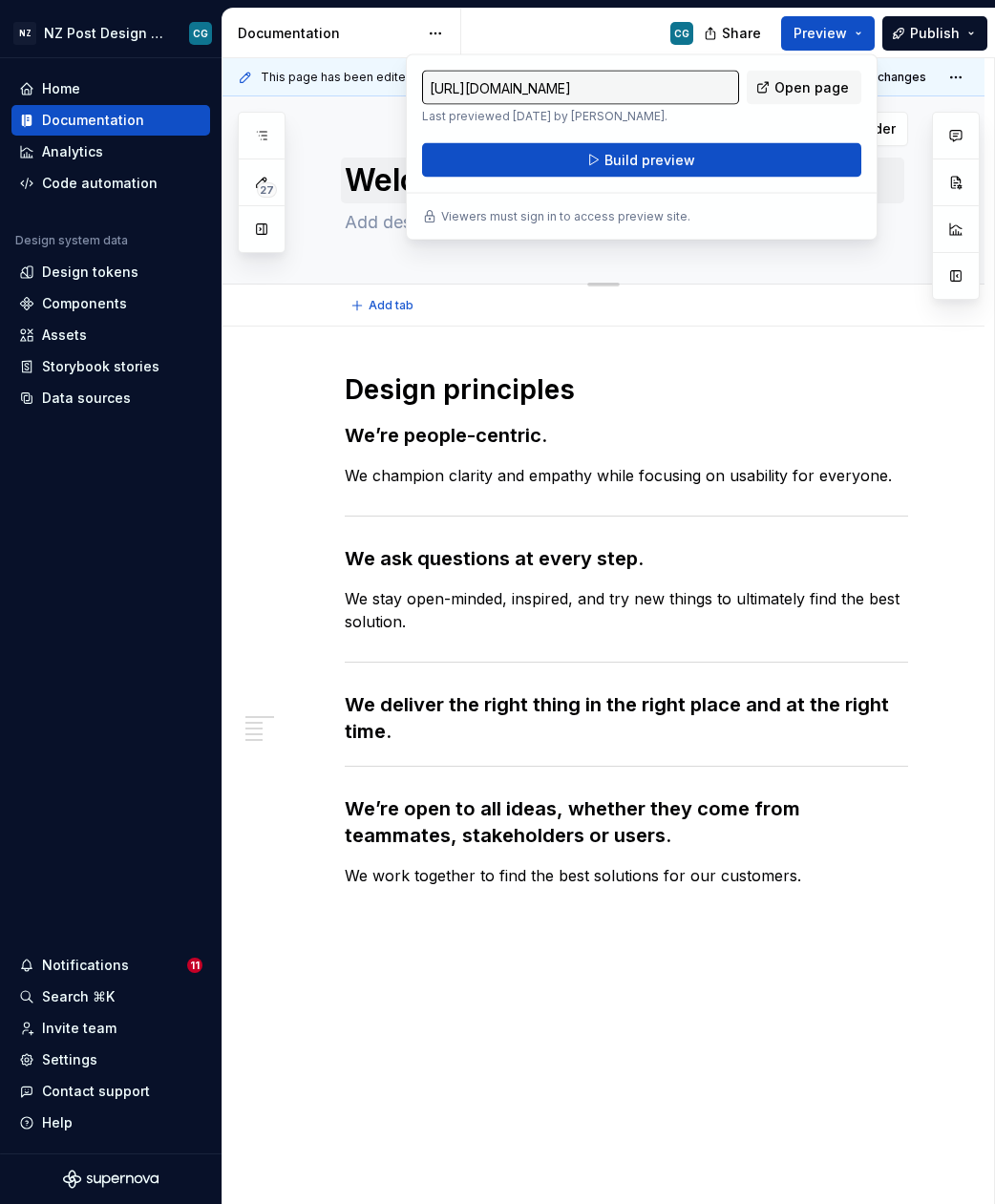  Describe the element at coordinates (99, 183) in the screenshot. I see `div: Code automation` at that location.